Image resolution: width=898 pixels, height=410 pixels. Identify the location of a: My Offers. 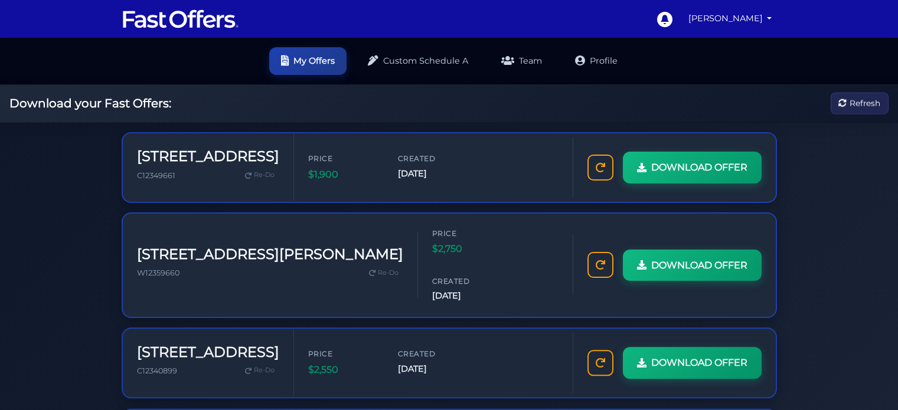
(308, 61).